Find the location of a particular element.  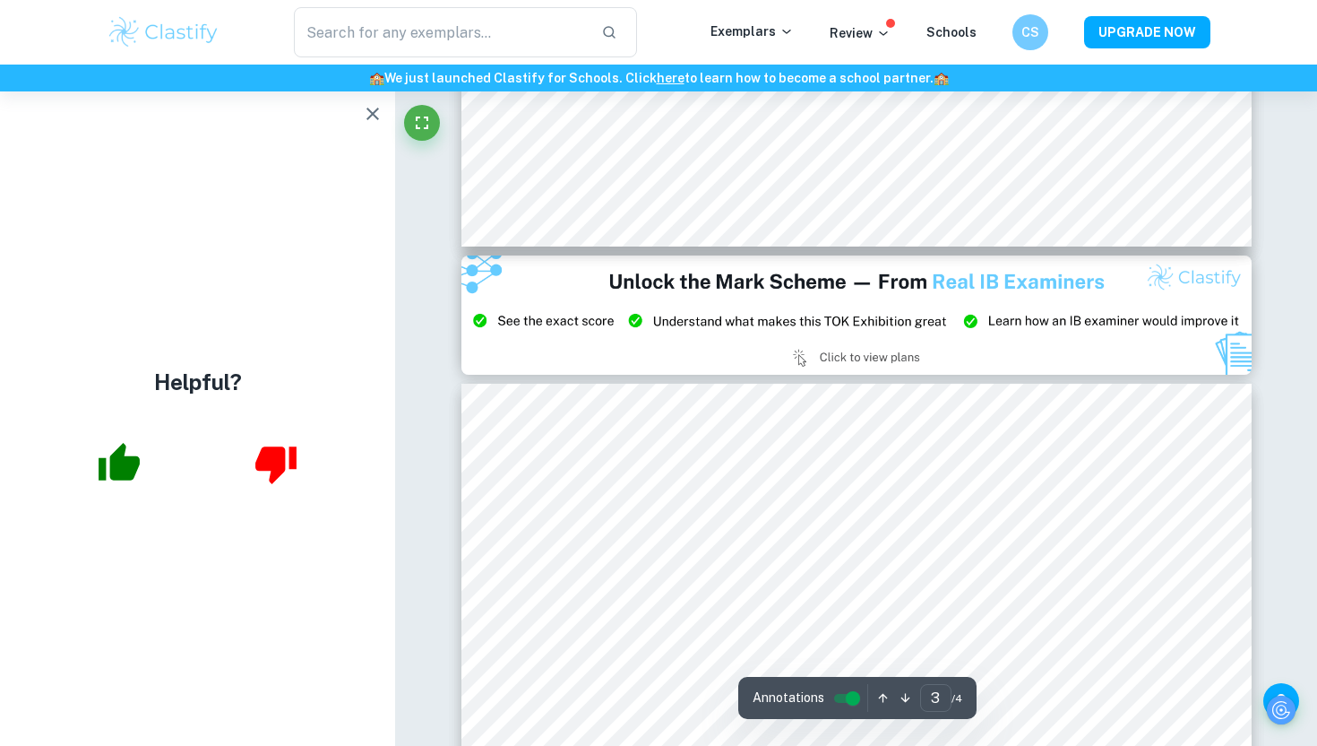

button: Help and Feedback is located at coordinates (1281, 701).